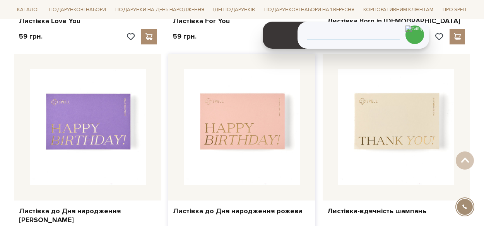 The width and height of the screenshot is (484, 226). I want to click on a: Листівка Love You, so click(88, 21).